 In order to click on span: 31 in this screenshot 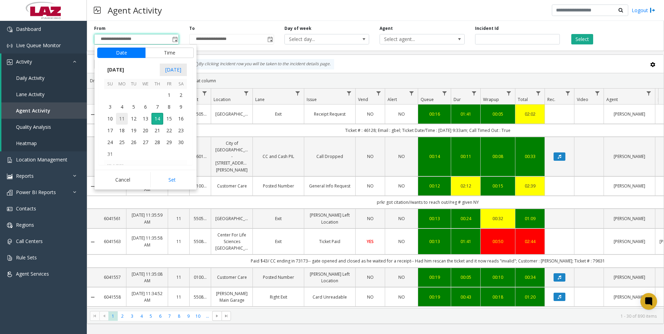, I will do `click(110, 154)`.